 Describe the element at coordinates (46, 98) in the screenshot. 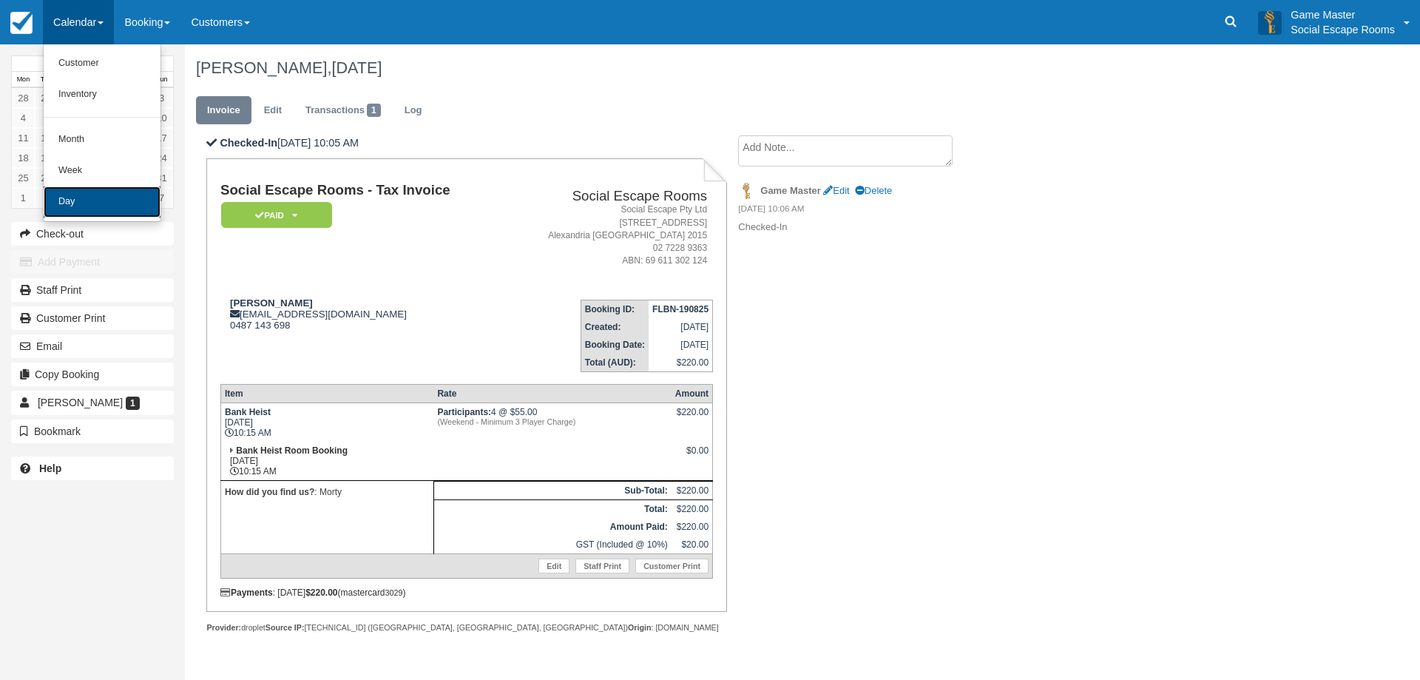

I see `a: 29` at that location.